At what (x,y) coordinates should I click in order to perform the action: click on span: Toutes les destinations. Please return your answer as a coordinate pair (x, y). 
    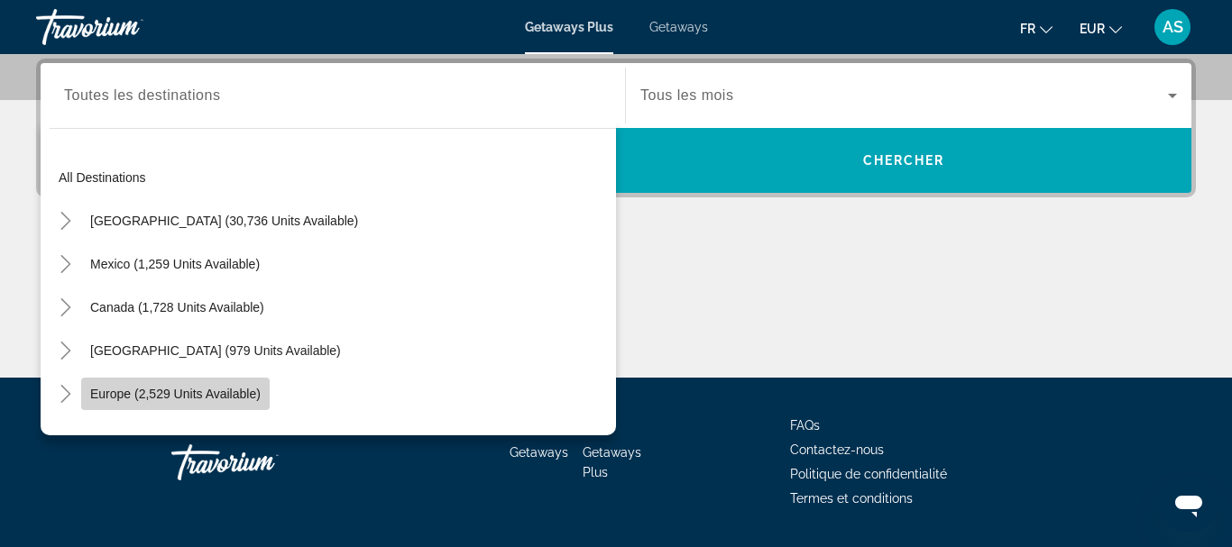
    Looking at the image, I should click on (142, 95).